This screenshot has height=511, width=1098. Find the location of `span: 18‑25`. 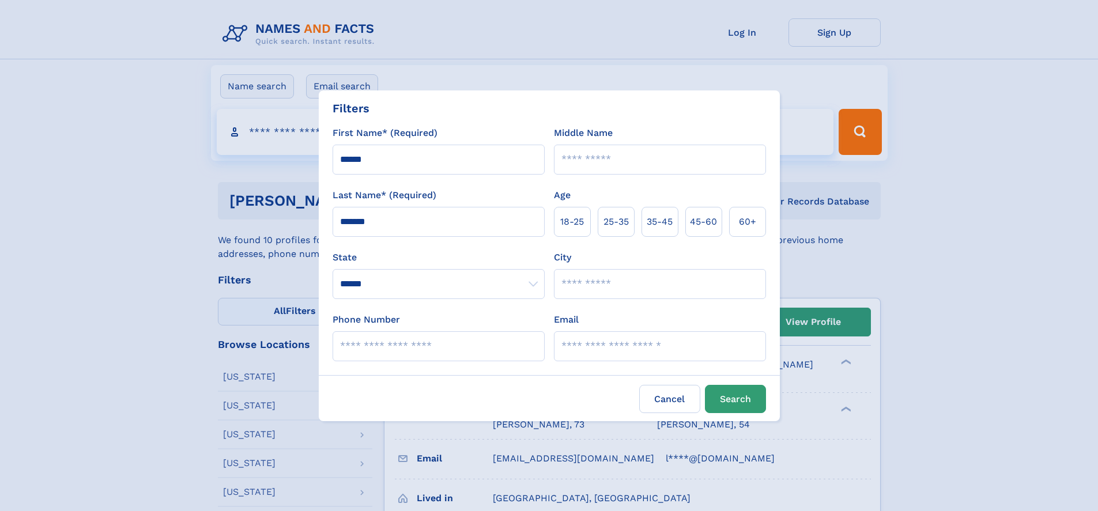

span: 18‑25 is located at coordinates (572, 222).